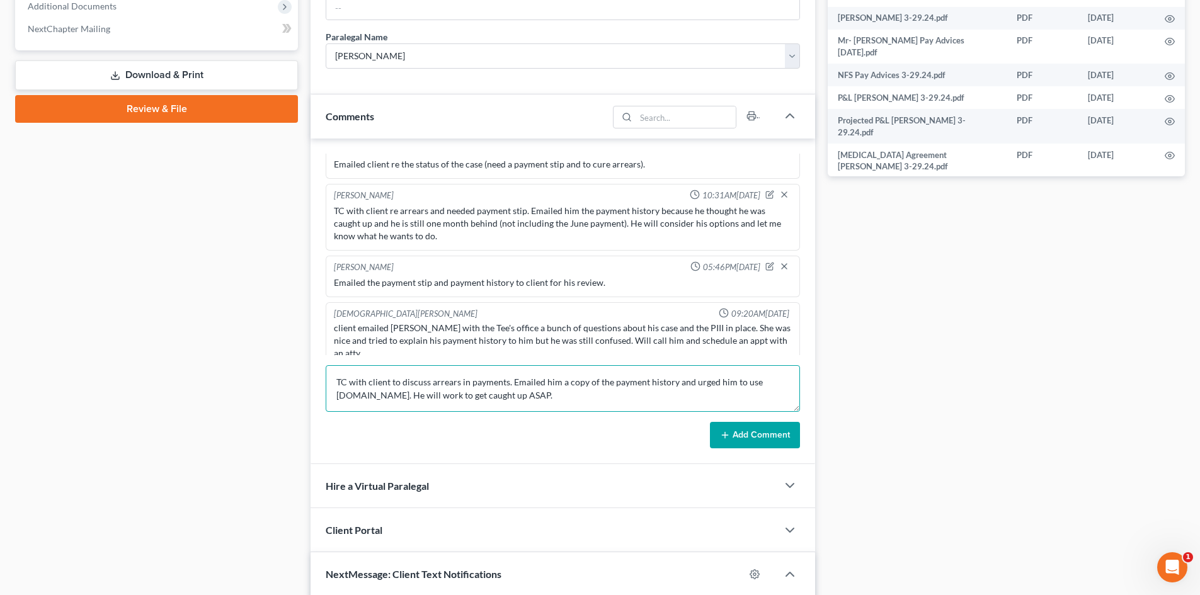  I want to click on span: NextChapter Mailing, so click(69, 28).